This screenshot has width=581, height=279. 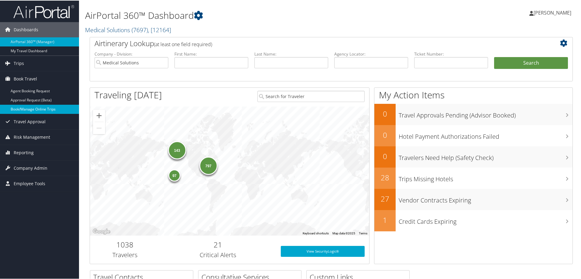 What do you see at coordinates (473, 178) in the screenshot?
I see `a: 28Trips Missing Hotels` at bounding box center [473, 178].